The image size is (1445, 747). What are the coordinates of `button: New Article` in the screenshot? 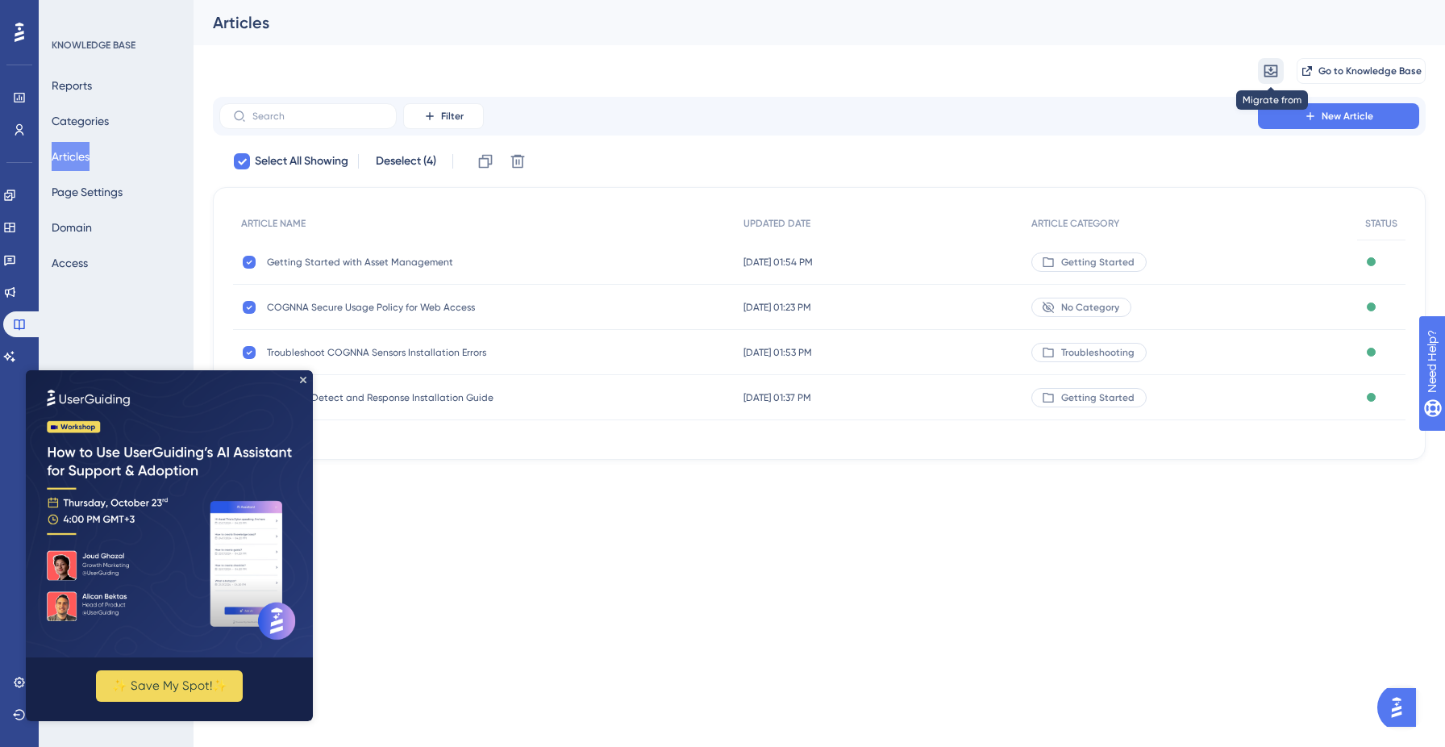 It's located at (1338, 116).